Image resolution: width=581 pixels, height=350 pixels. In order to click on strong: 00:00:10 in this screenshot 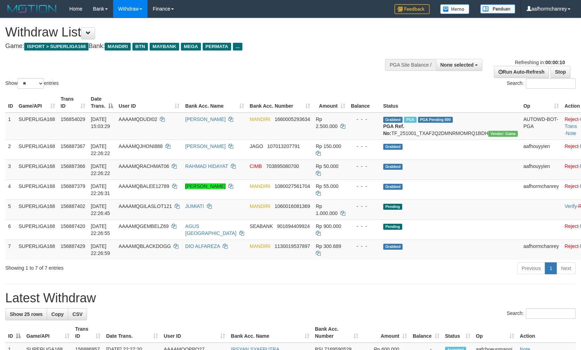, I will do `click(555, 62)`.